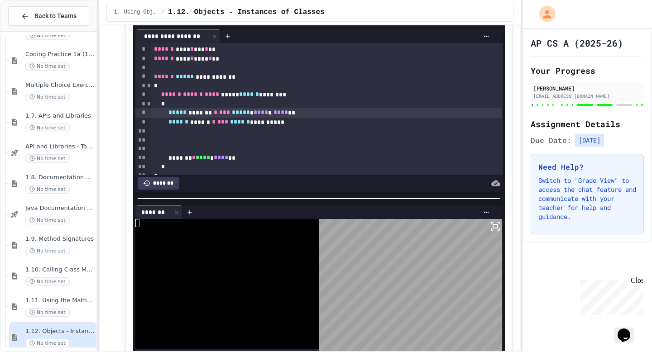 The height and width of the screenshot is (352, 652). What do you see at coordinates (55, 16) in the screenshot?
I see `span: Back to Teams` at bounding box center [55, 16].